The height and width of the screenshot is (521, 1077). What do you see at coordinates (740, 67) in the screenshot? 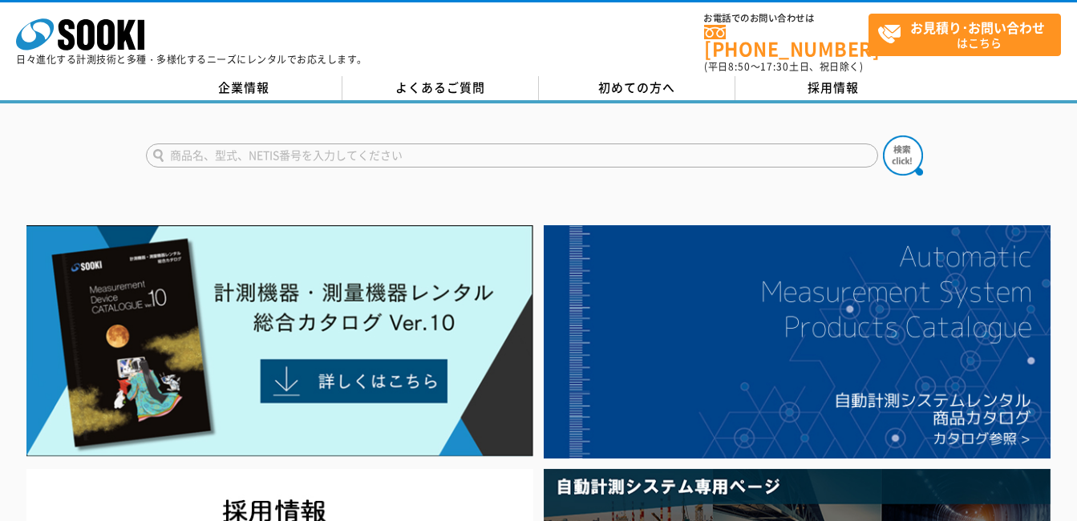
I see `span: 8:50` at bounding box center [740, 67].